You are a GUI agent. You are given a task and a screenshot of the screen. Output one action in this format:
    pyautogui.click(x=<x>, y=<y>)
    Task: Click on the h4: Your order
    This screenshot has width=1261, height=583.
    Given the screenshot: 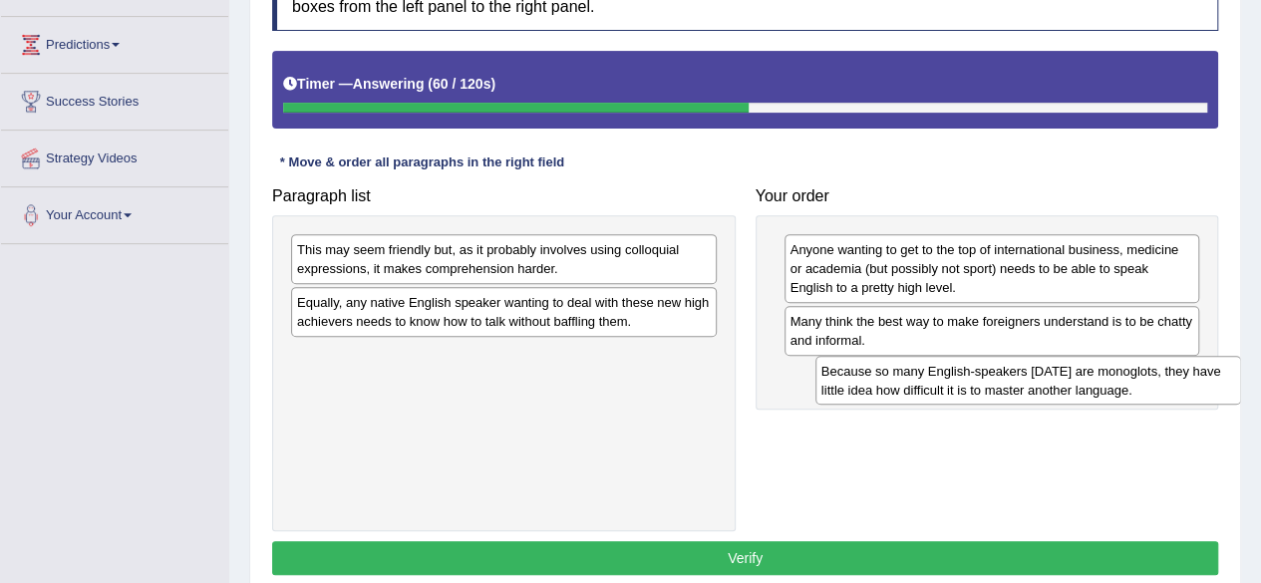 What is the action you would take?
    pyautogui.click(x=987, y=196)
    